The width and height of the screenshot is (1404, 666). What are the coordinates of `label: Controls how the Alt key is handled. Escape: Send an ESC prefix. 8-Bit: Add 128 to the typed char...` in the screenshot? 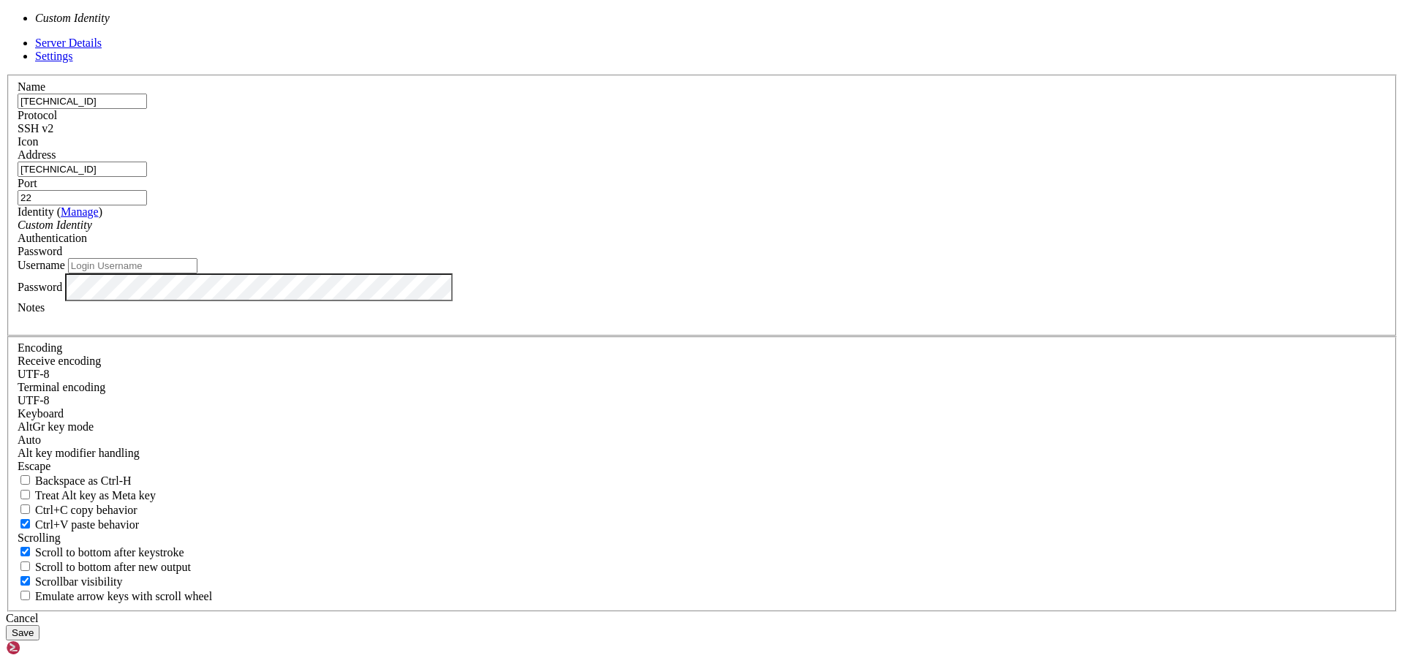 It's located at (78, 453).